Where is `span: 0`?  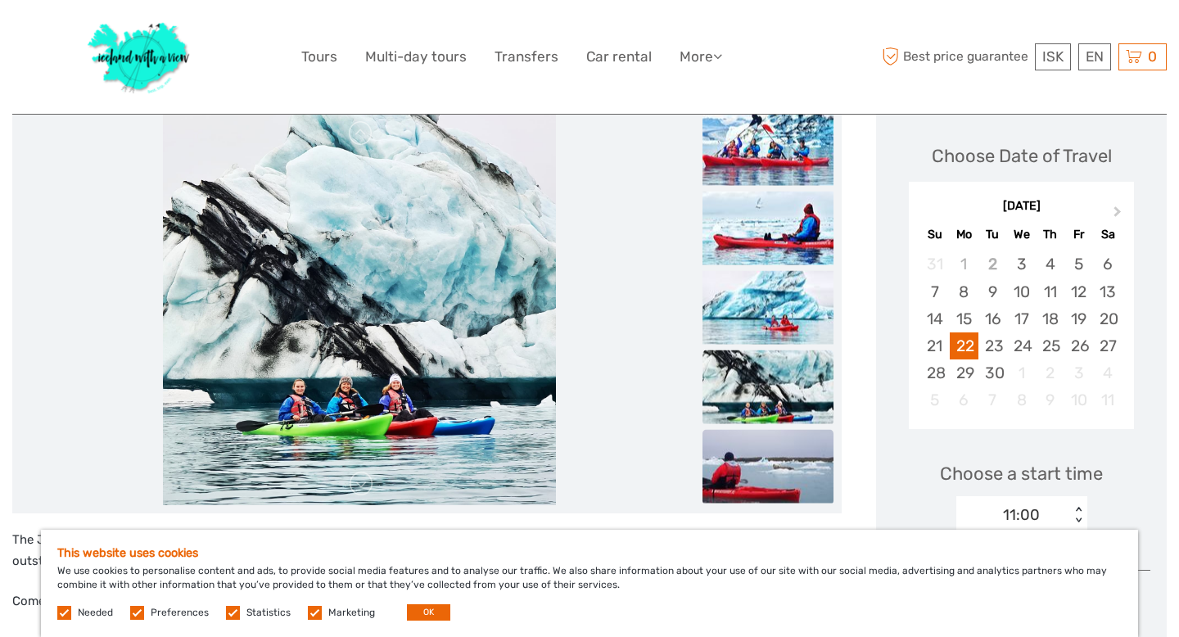
span: 0 is located at coordinates (1152, 57).